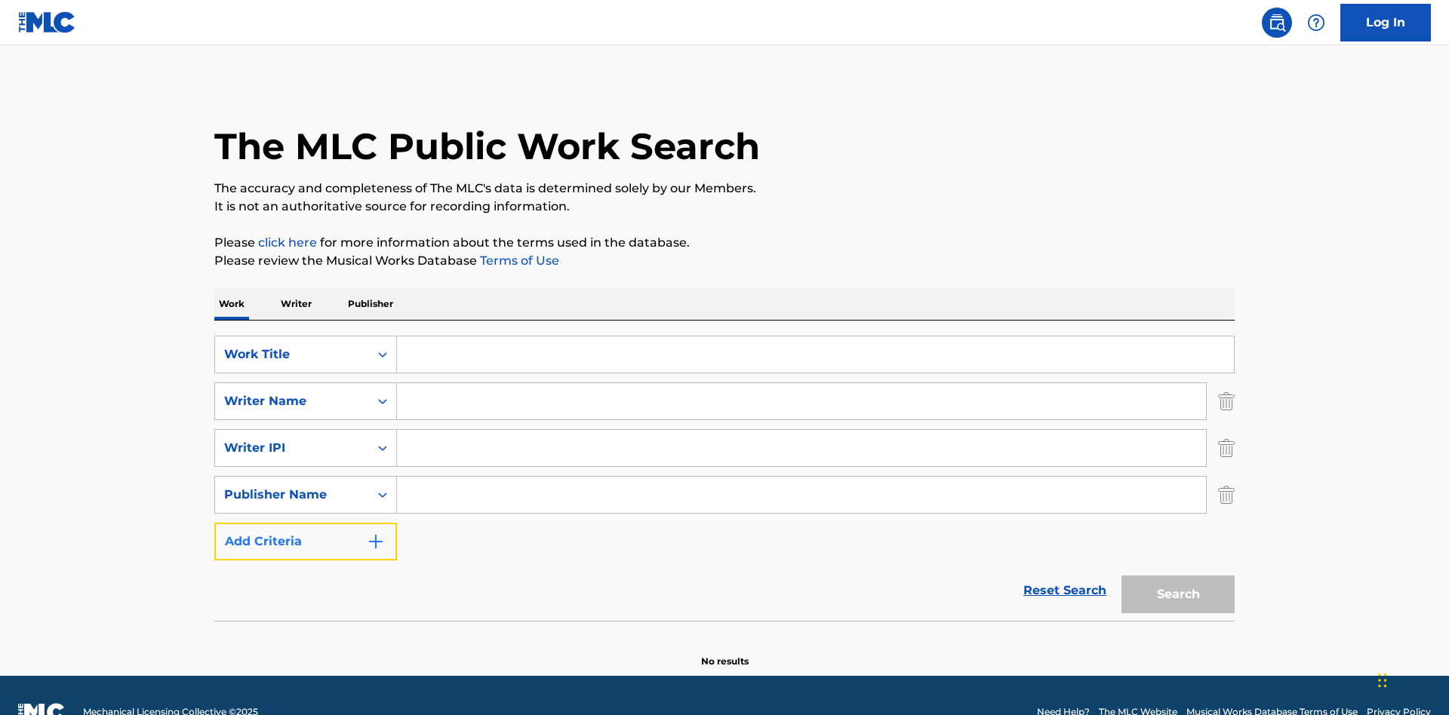  What do you see at coordinates (724, 261) in the screenshot?
I see `p: Please review the Musical Works Database` at bounding box center [724, 261].